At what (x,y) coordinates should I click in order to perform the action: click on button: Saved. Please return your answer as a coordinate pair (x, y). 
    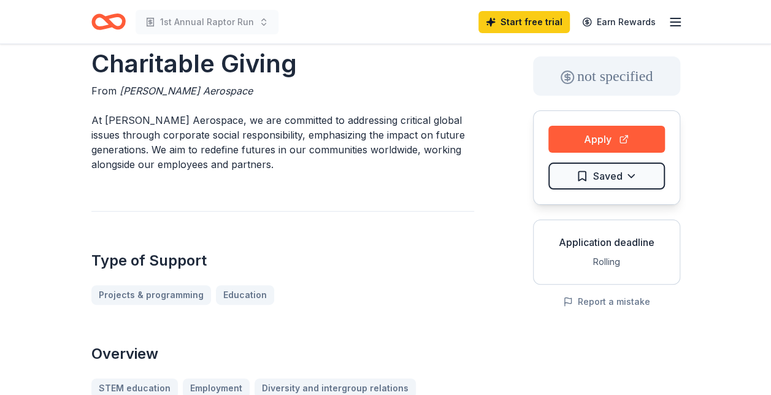
    Looking at the image, I should click on (607, 176).